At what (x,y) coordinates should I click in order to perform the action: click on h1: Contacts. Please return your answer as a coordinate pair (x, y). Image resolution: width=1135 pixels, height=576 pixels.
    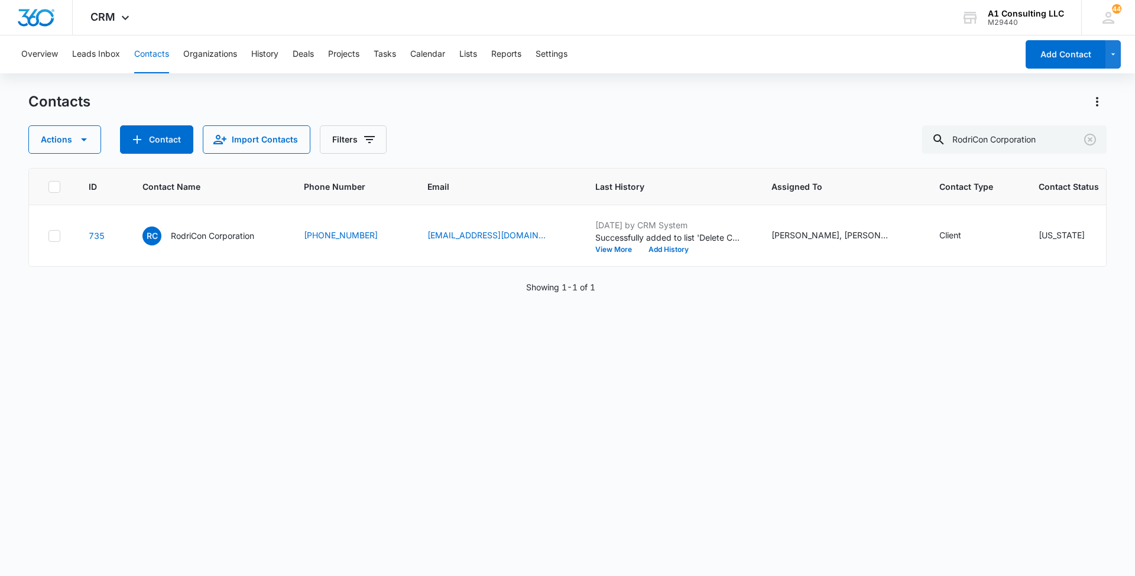
    Looking at the image, I should click on (59, 102).